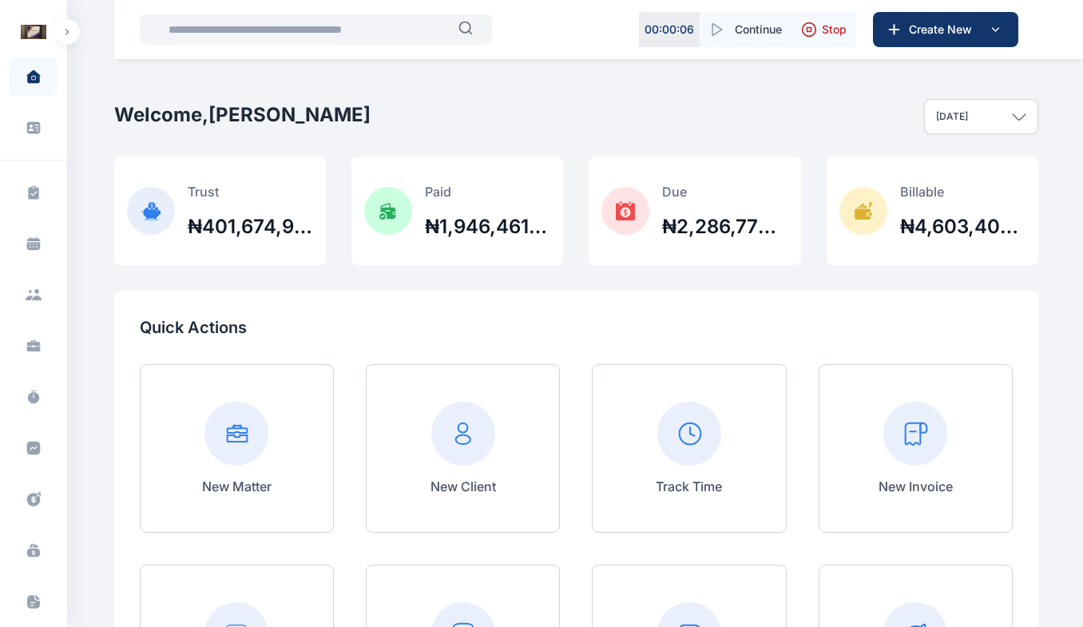  What do you see at coordinates (250, 192) in the screenshot?
I see `p: Trust` at bounding box center [250, 192].